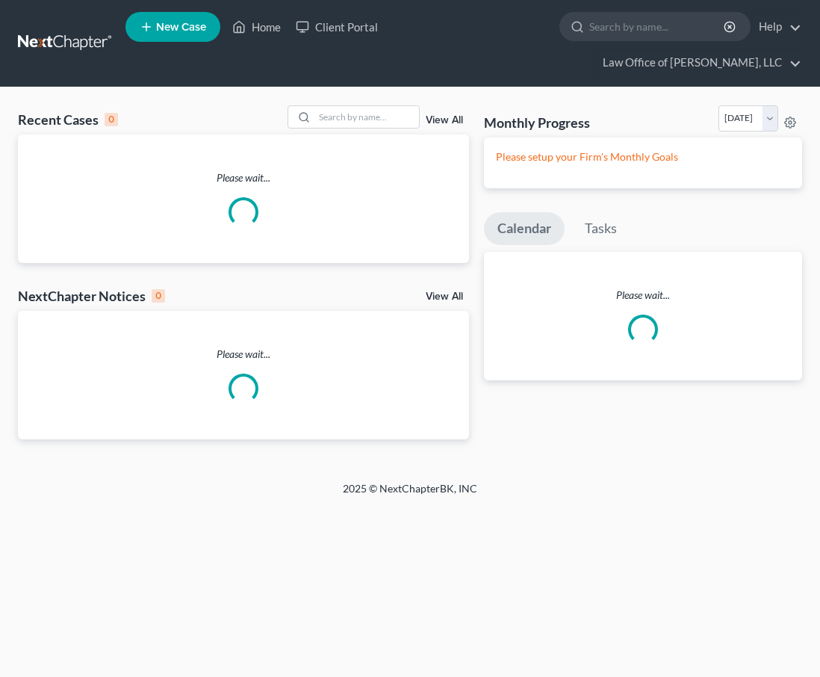 The width and height of the screenshot is (820, 677). I want to click on div: 2025 © NextChapterBK, INC, so click(410, 494).